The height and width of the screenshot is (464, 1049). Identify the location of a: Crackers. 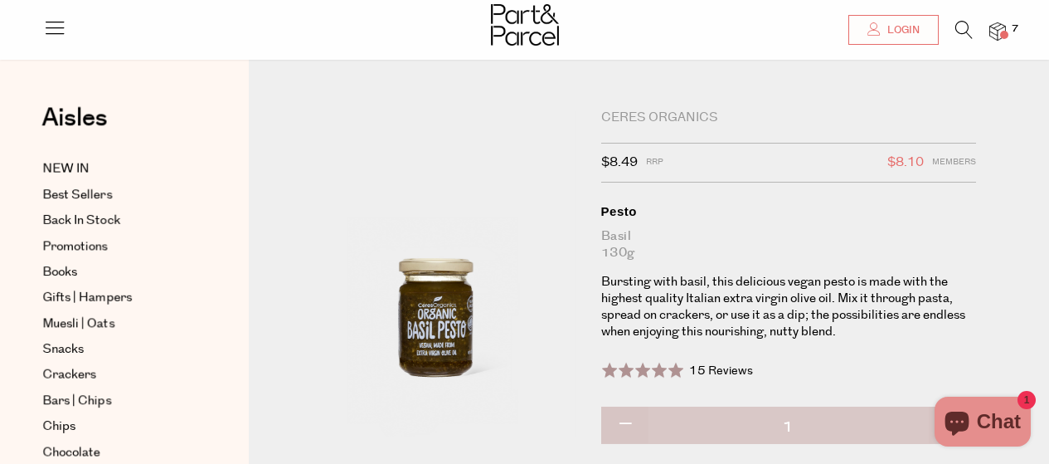
(118, 375).